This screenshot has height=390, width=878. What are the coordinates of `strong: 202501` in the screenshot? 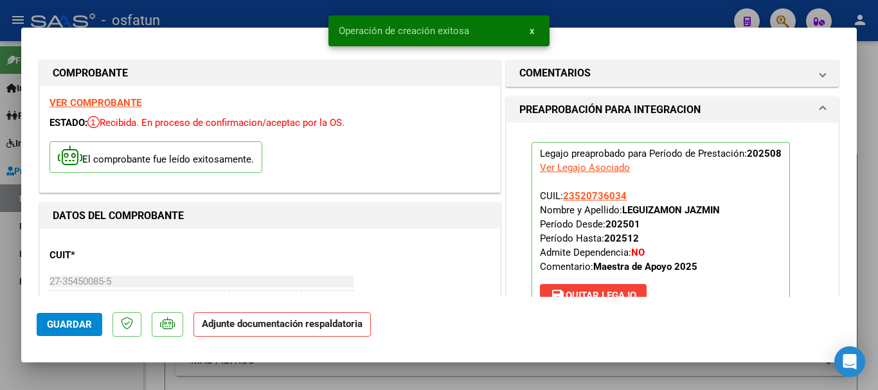 It's located at (623, 224).